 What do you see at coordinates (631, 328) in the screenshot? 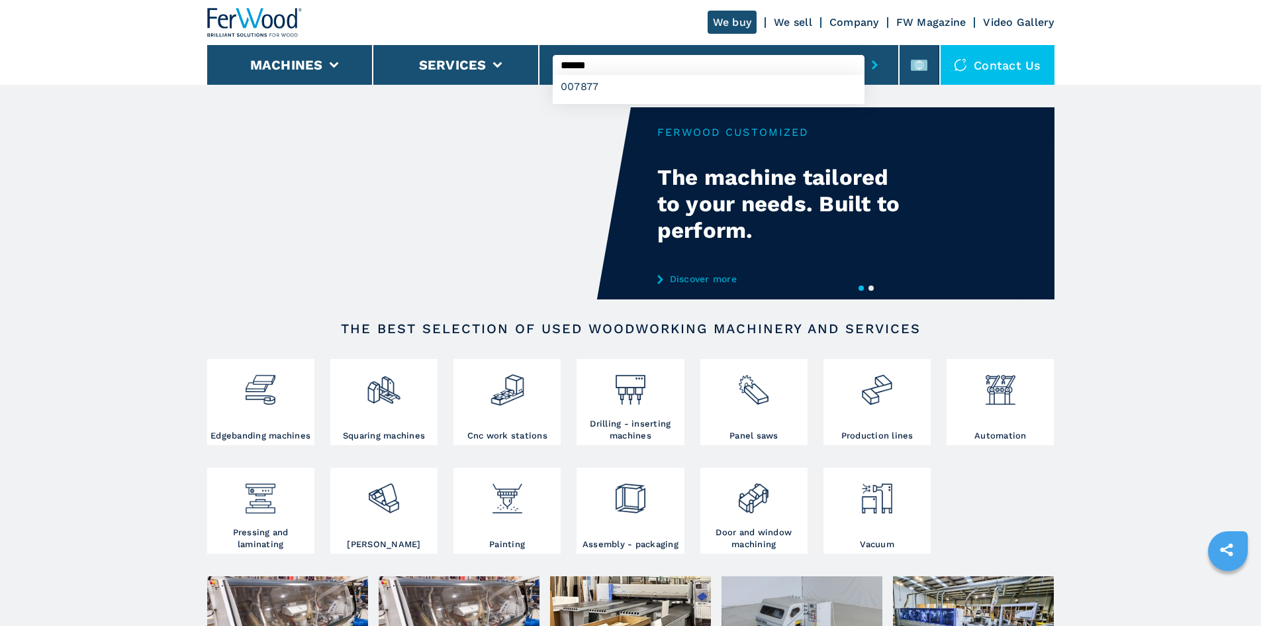
I see `h2: The best selection of used woodworking machinery and services` at bounding box center [631, 328].